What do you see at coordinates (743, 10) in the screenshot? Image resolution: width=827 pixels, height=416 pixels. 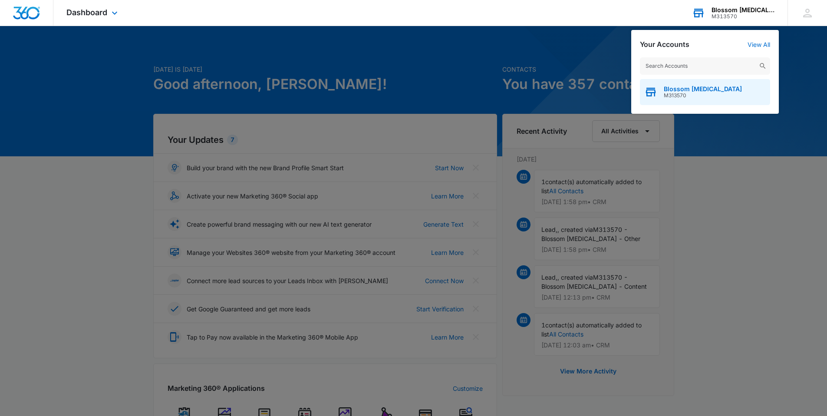 I see `div: account name` at bounding box center [743, 10].